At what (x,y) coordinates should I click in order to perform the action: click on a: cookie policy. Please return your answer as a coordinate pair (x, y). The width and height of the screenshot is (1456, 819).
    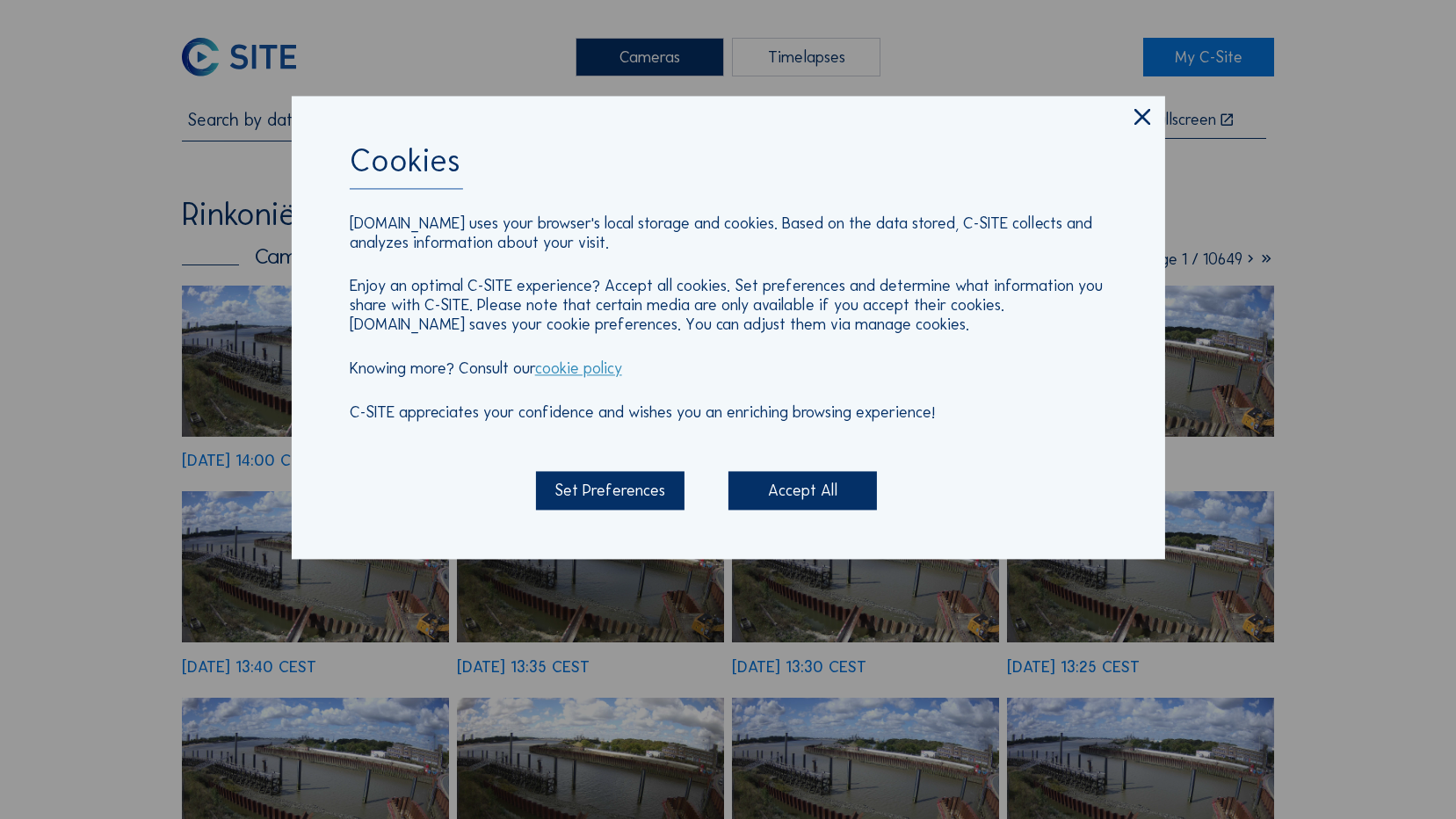
    Looking at the image, I should click on (578, 368).